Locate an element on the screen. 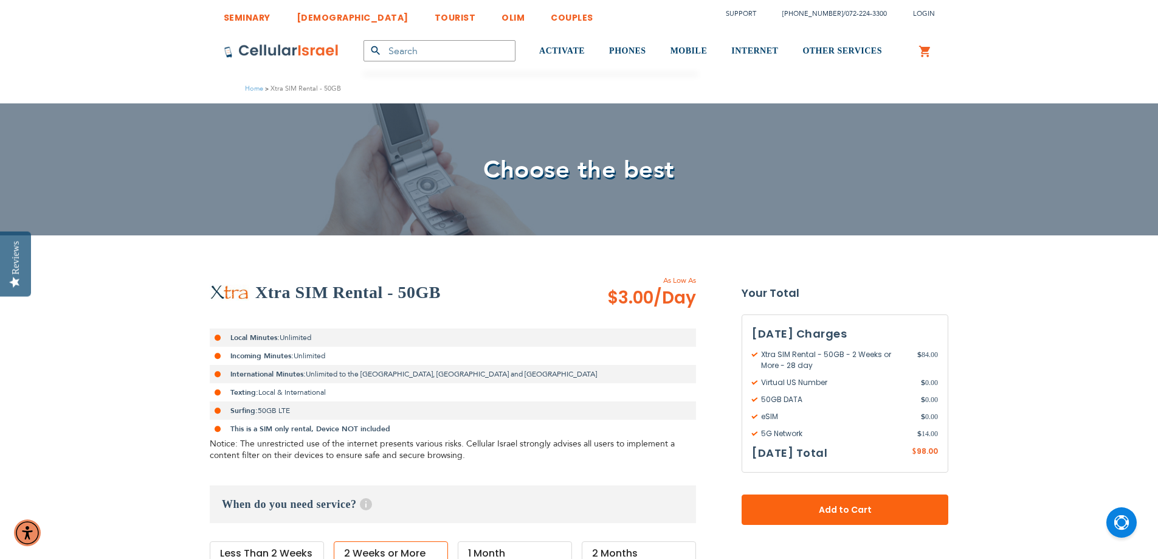  span: Virtual US Number is located at coordinates (836, 382).